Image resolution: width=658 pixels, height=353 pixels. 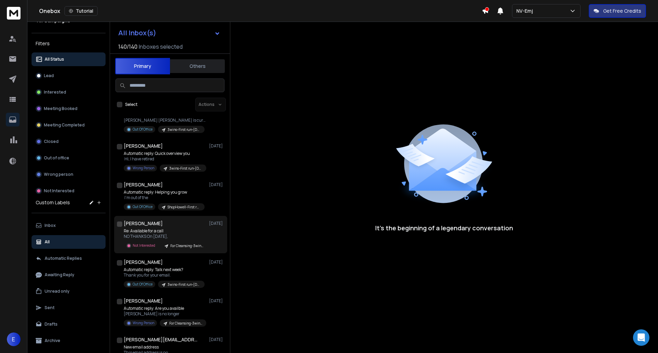 What do you see at coordinates (169, 33) in the screenshot?
I see `button: All Inbox(s)` at bounding box center [169, 33].